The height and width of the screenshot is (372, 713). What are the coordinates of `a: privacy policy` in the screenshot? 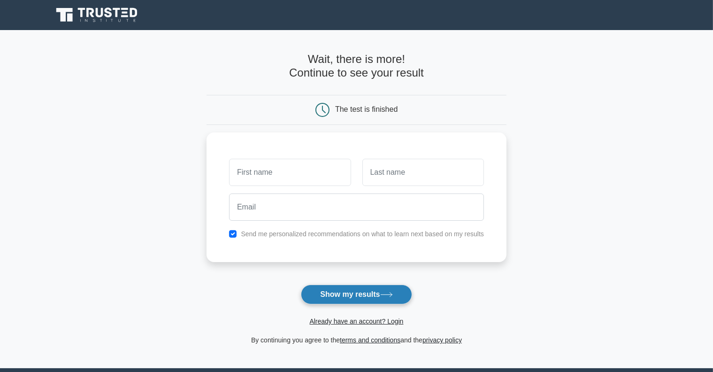 It's located at (442, 340).